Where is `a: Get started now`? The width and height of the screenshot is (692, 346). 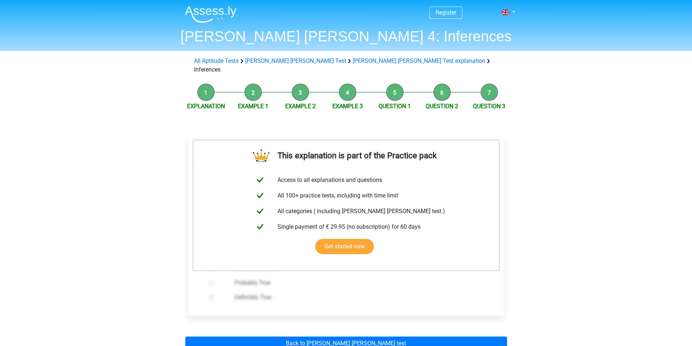 a: Get started now is located at coordinates (344, 247).